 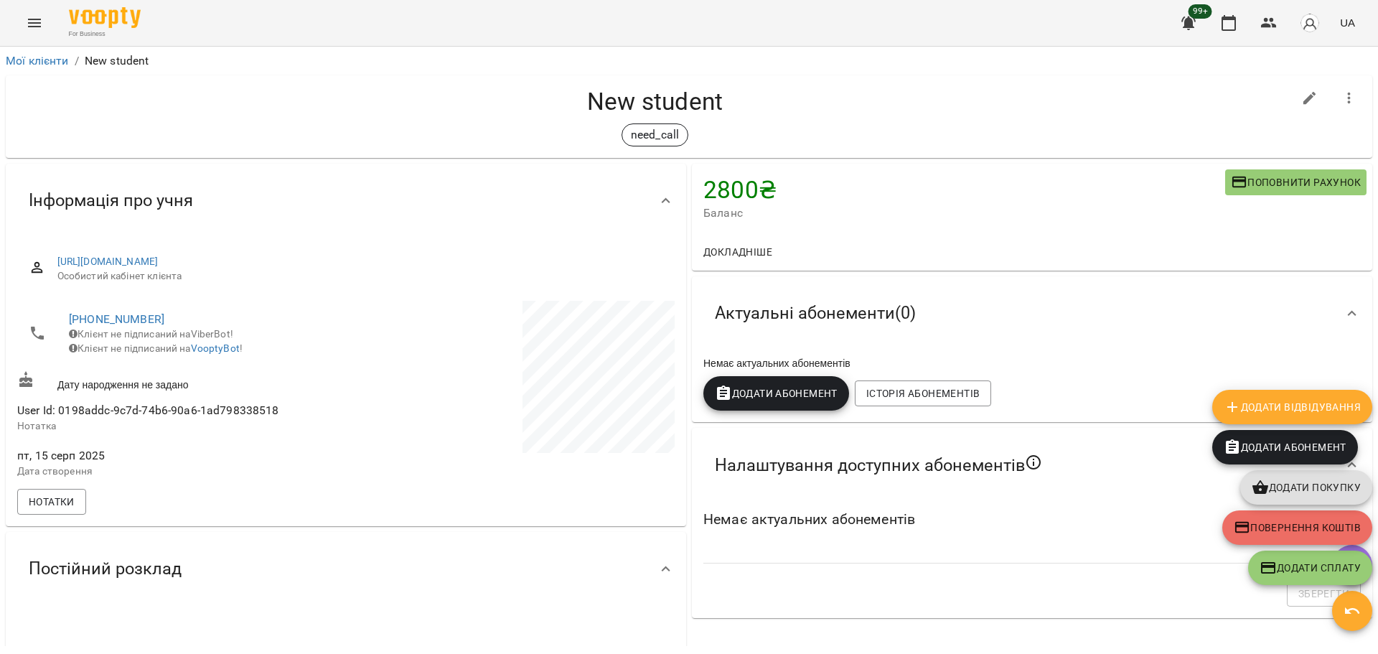 What do you see at coordinates (1310, 568) in the screenshot?
I see `span: Додати Сплату` at bounding box center [1310, 568].